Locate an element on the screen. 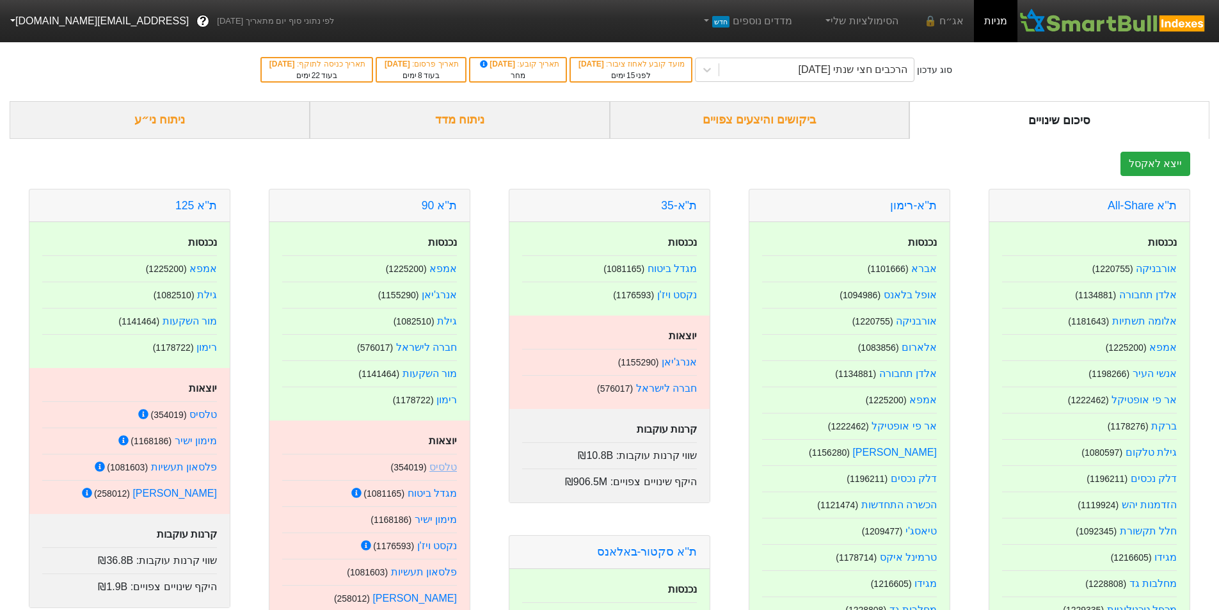 Image resolution: width=1219 pixels, height=610 pixels. div: תאריך קובע : is located at coordinates (518, 64).